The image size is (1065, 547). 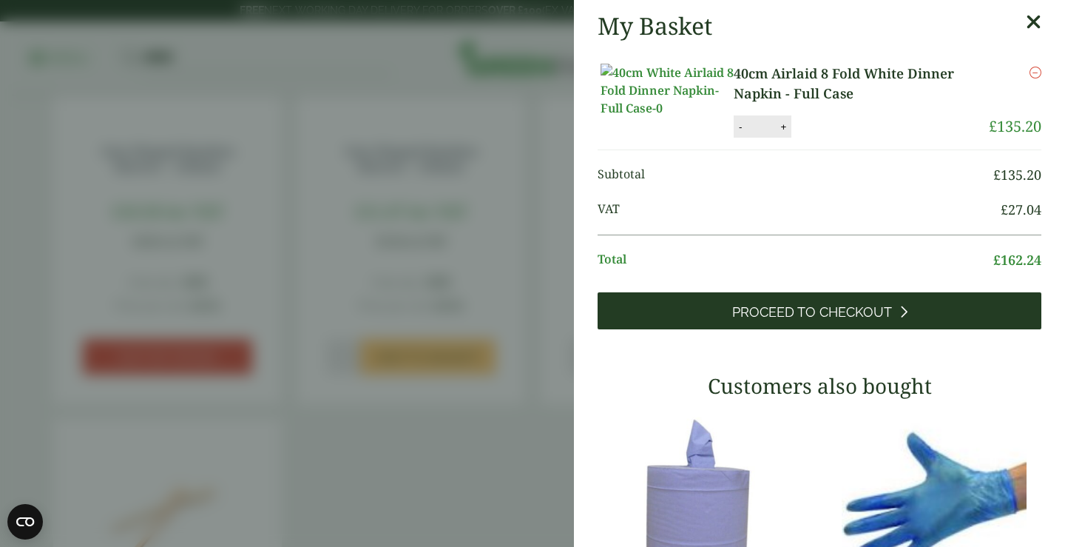 What do you see at coordinates (1036, 73) in the screenshot?
I see `a: Remove this item` at bounding box center [1036, 73].